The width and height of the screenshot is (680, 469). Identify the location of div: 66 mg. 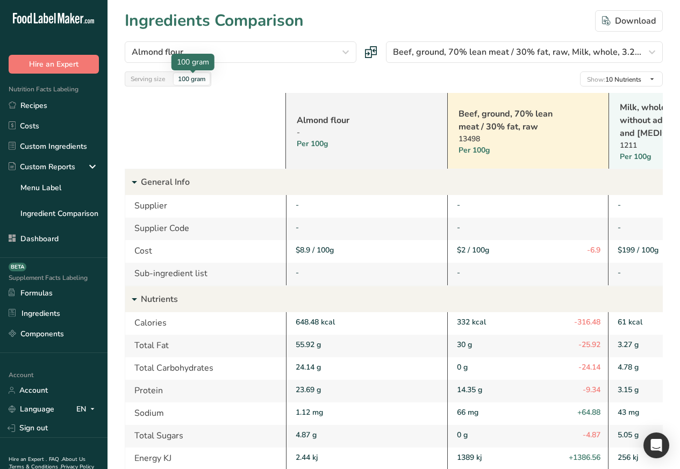
(528, 414).